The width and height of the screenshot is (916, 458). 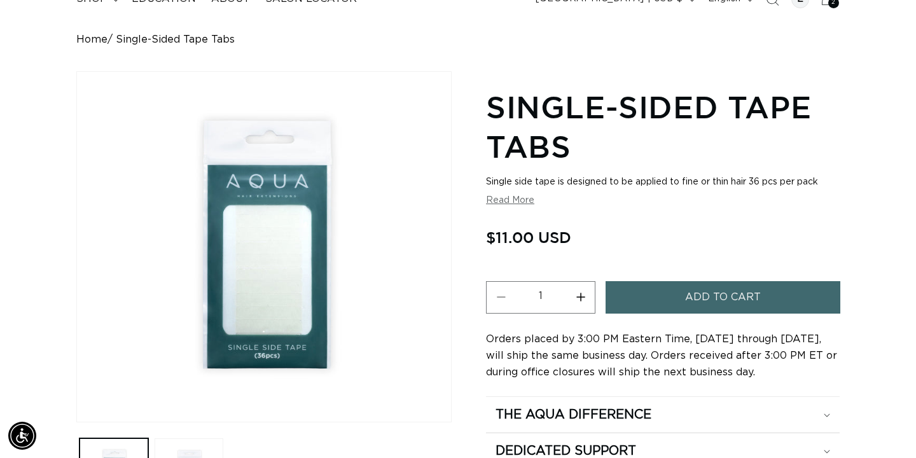 I want to click on div: Single side tape is designed to be applied to fine or thin hair 36 pcs per pack, so click(x=663, y=182).